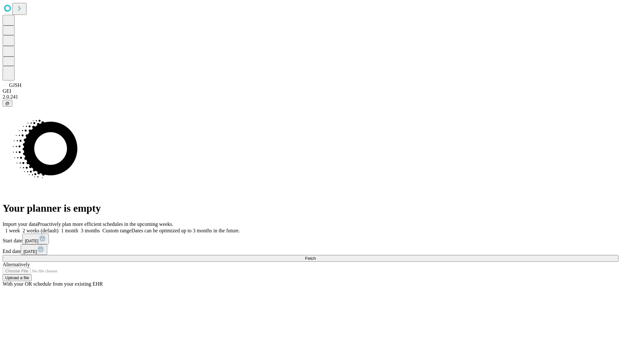 The width and height of the screenshot is (621, 349). What do you see at coordinates (53, 284) in the screenshot?
I see `span: With your OR schedule from your existing EHR` at bounding box center [53, 284].